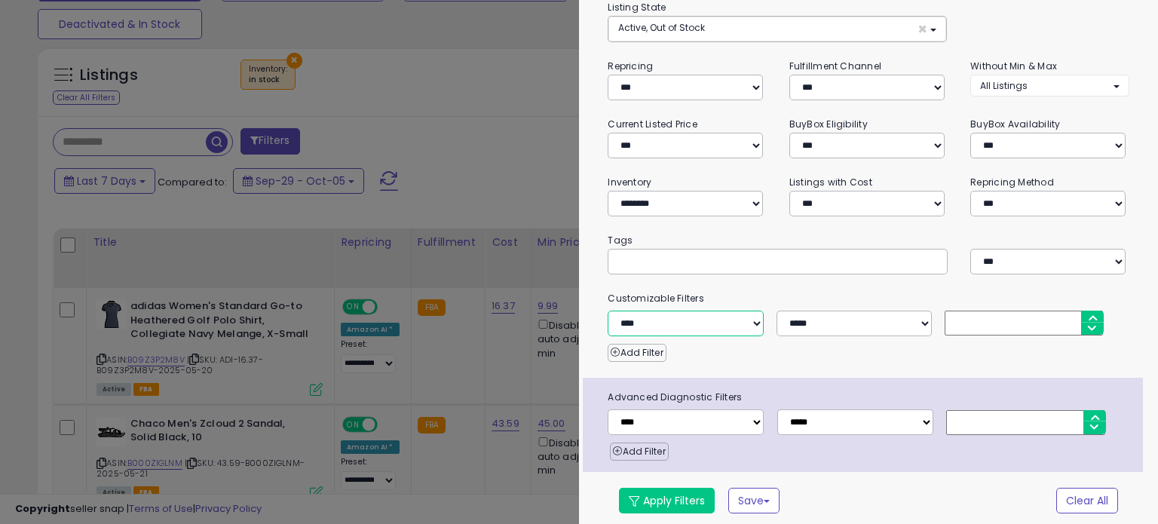 This screenshot has width=1158, height=524. What do you see at coordinates (630, 66) in the screenshot?
I see `small: Repricing` at bounding box center [630, 66].